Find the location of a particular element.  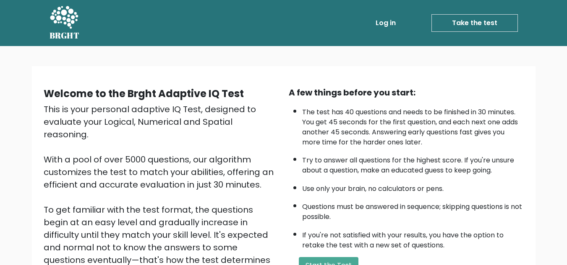

li: Try to answer all questions for the highest score. If you're unsure about a question, make an edu... is located at coordinates (413, 164).